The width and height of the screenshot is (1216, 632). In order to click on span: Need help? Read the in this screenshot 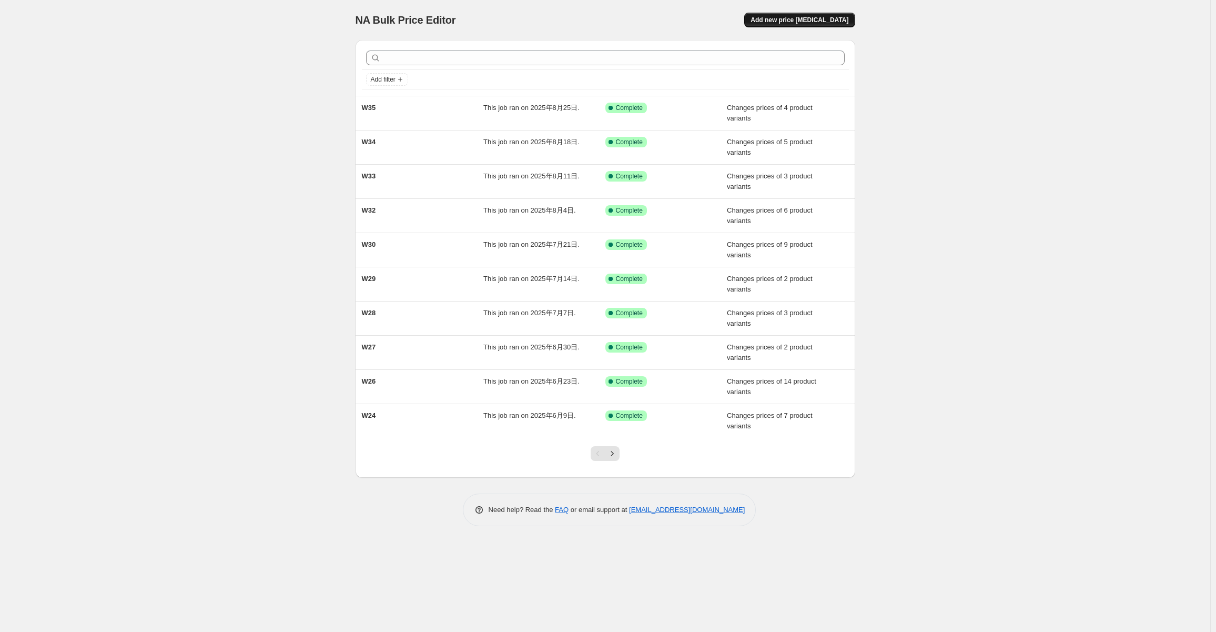, I will do `click(522, 509)`.